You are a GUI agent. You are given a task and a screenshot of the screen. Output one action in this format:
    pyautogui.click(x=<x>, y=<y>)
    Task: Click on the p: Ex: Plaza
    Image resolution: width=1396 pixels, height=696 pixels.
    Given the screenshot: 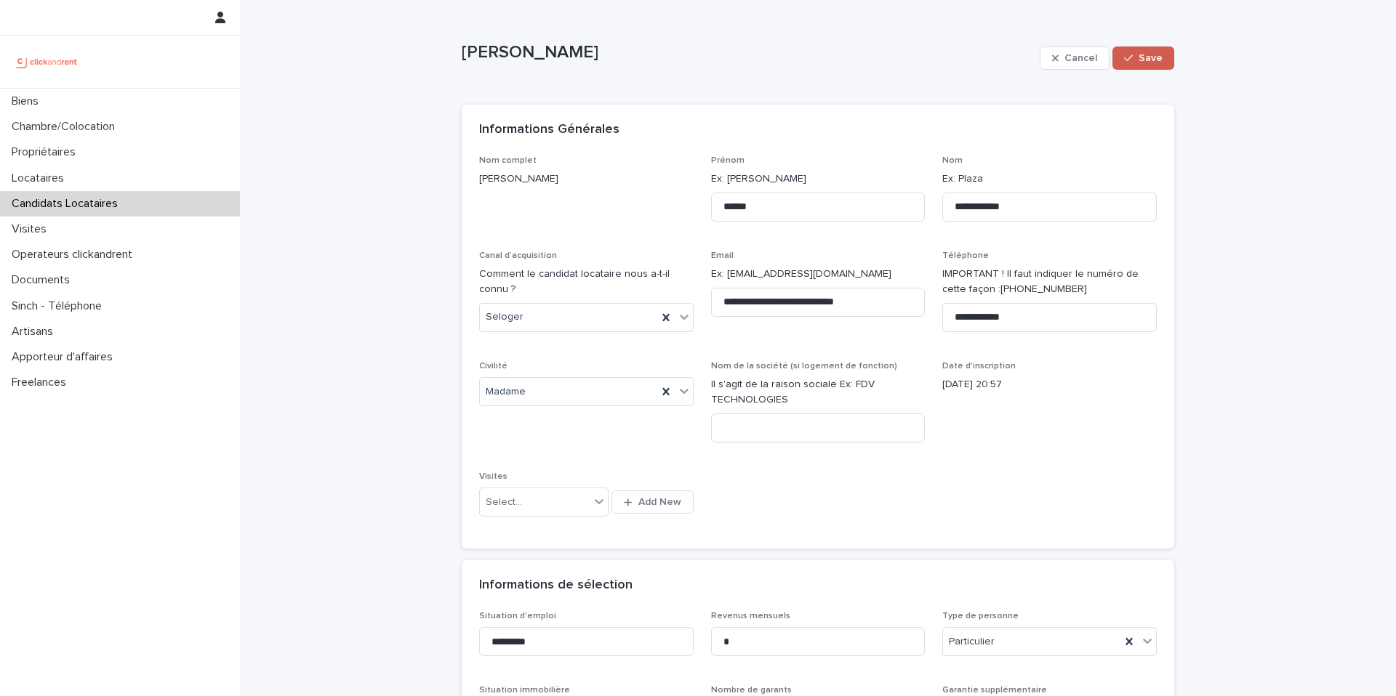 What is the action you would take?
    pyautogui.click(x=1049, y=179)
    